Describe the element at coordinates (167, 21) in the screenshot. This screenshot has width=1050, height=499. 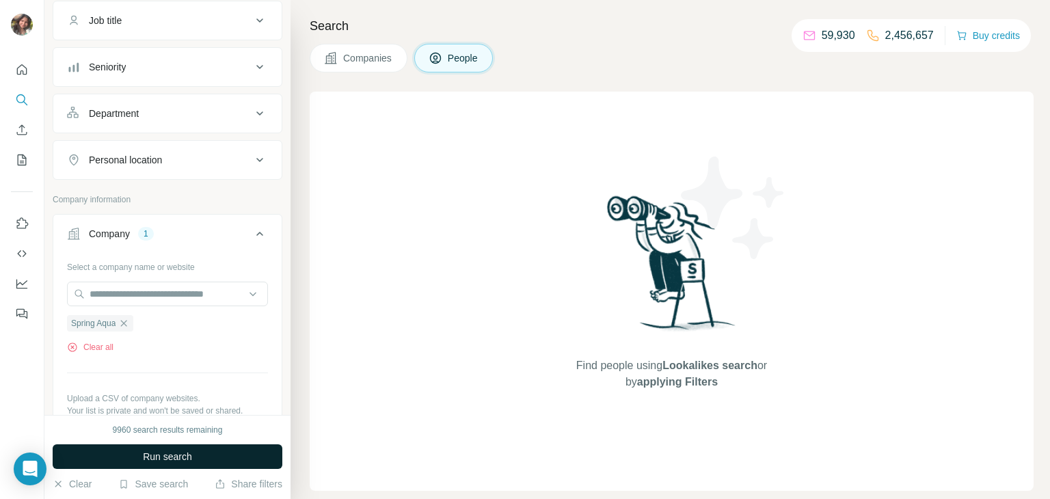
I see `button: Job title` at that location.